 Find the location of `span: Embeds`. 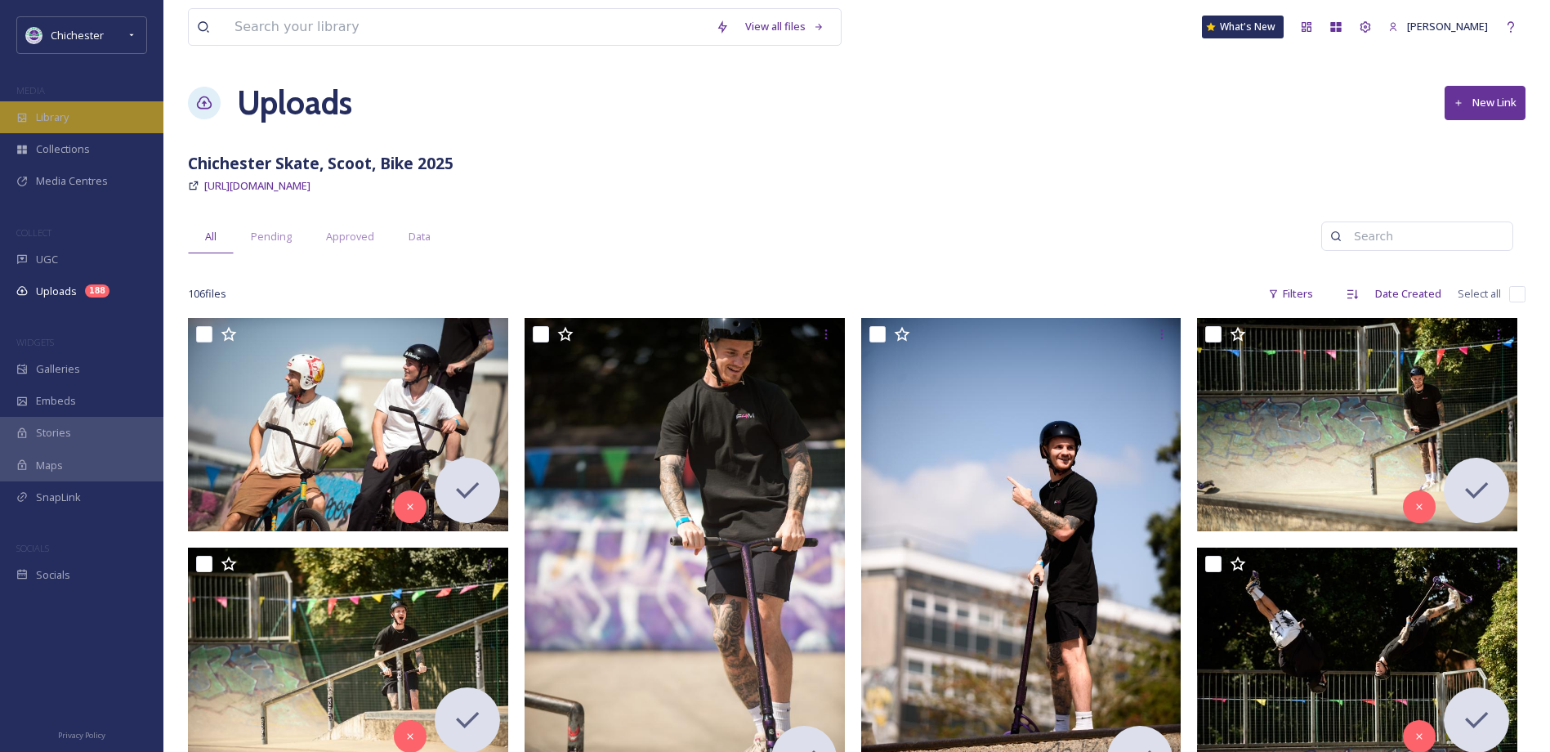

span: Embeds is located at coordinates (56, 400).